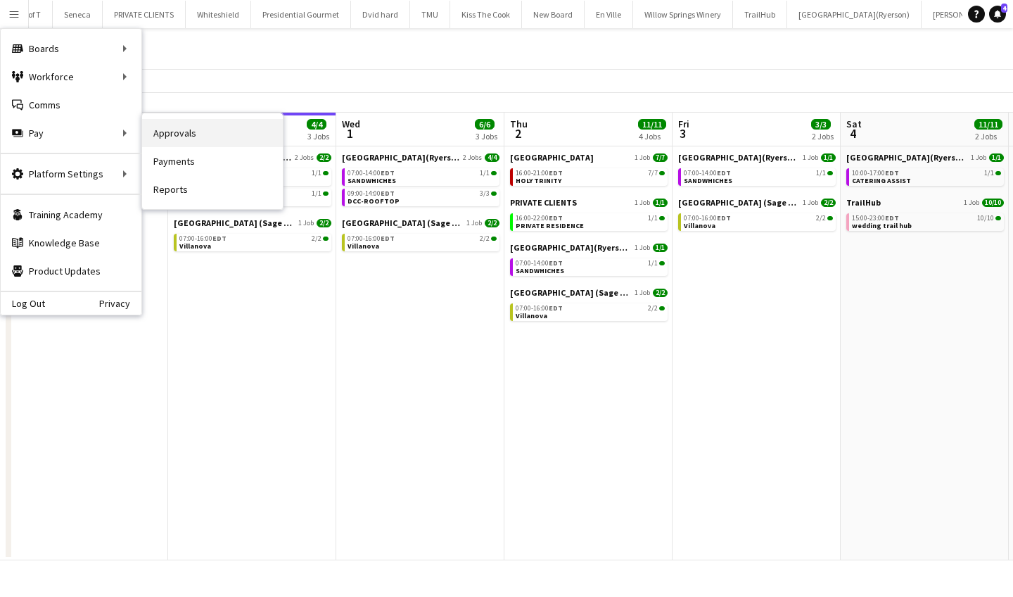 This screenshot has height=597, width=1013. I want to click on a: Training Academy, so click(71, 215).